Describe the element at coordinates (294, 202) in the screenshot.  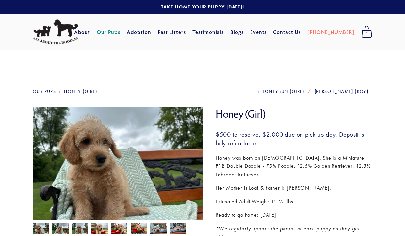
I see `p: Estimated Adult Weight: 15-25 lbs` at that location.